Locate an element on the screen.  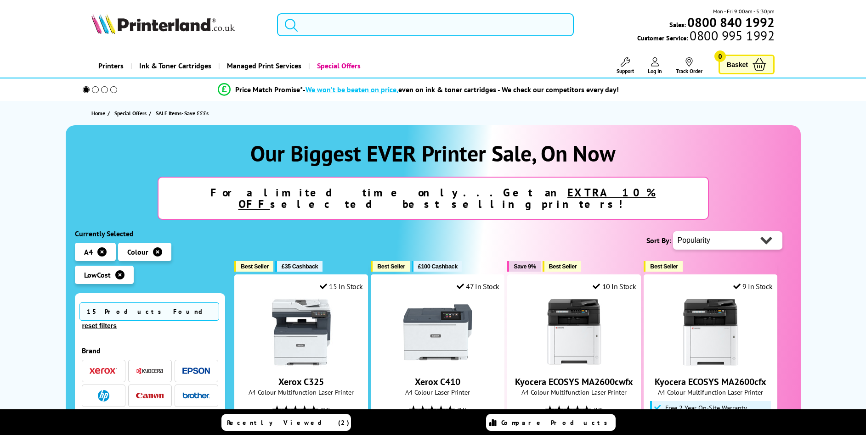
img: Xerox is located at coordinates (103, 371).